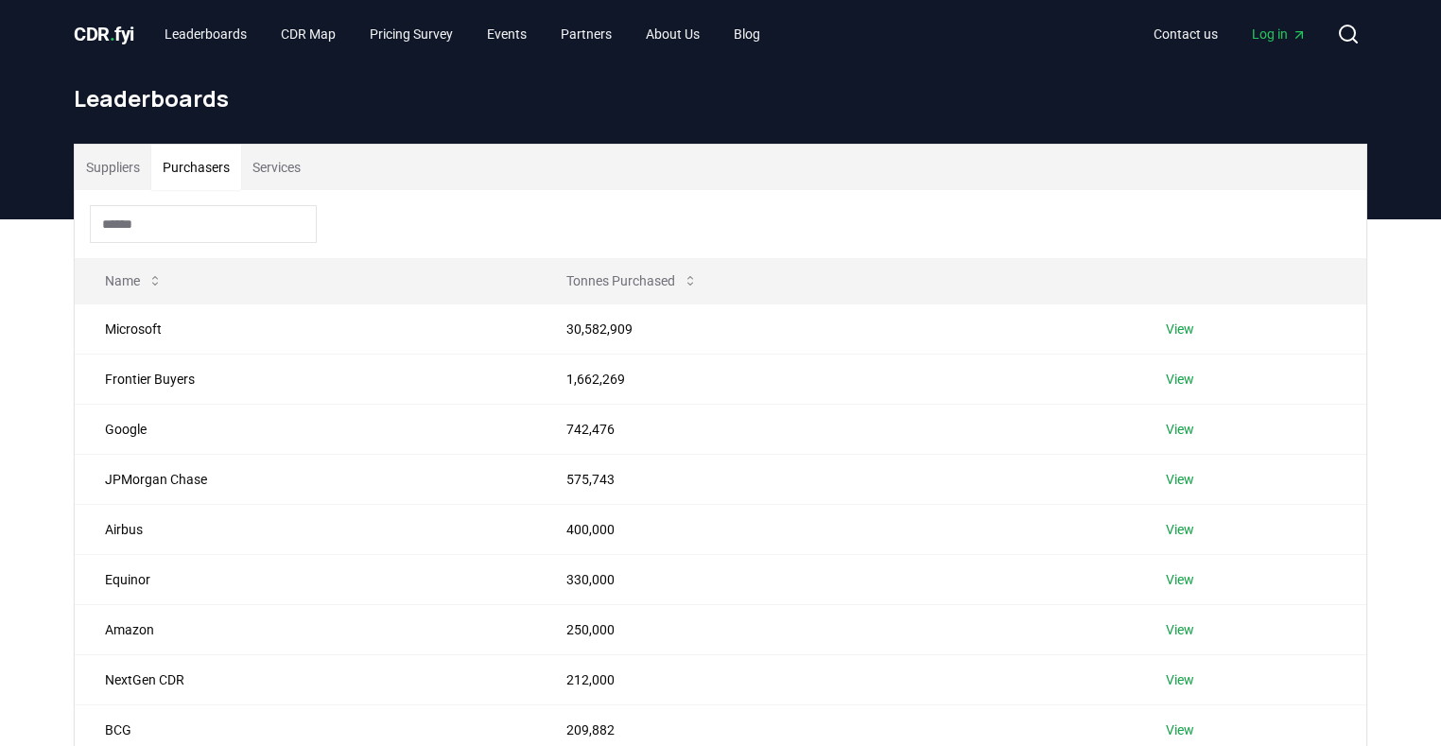 The width and height of the screenshot is (1441, 746). I want to click on td: 1,662,269, so click(836, 378).